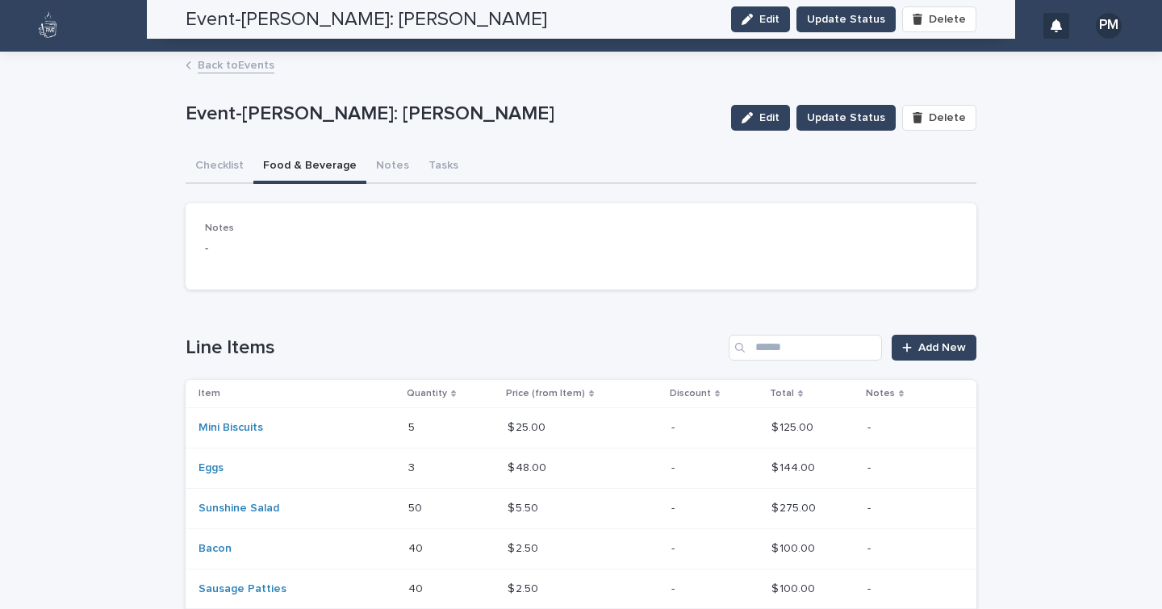 This screenshot has height=609, width=1162. What do you see at coordinates (236, 64) in the screenshot?
I see `a: Back toEvents` at bounding box center [236, 64].